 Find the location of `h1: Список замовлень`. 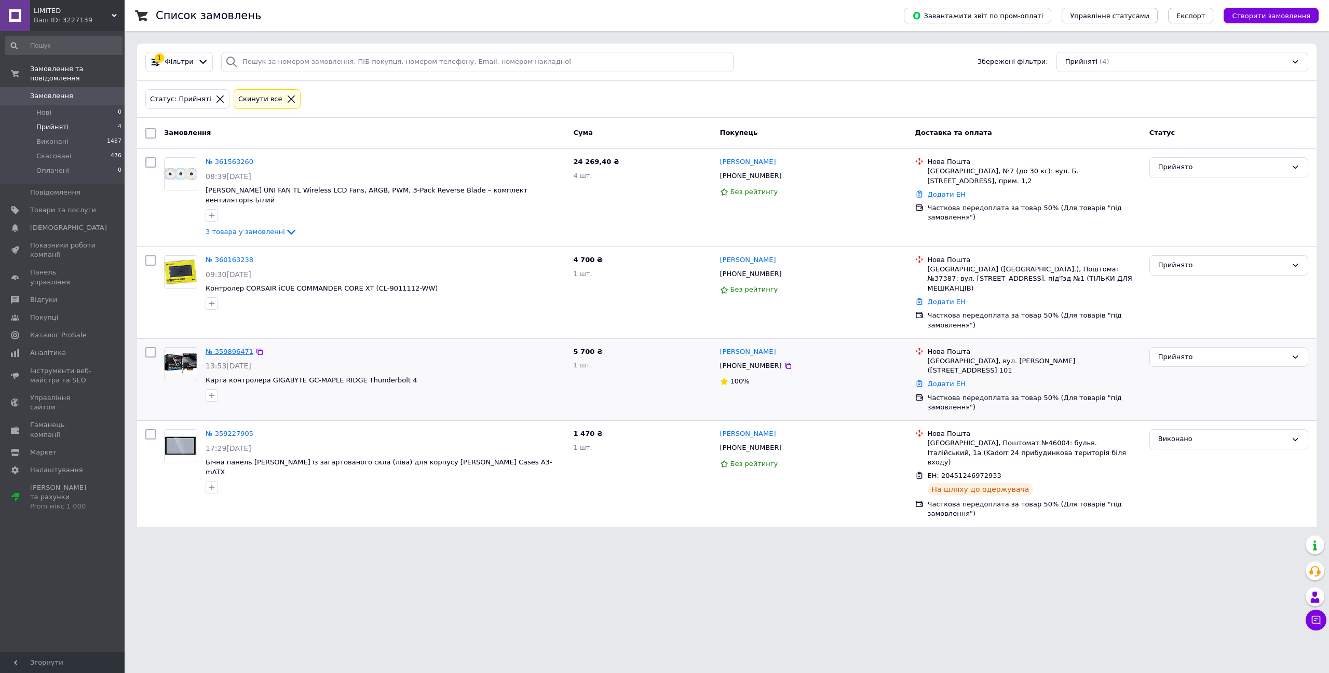

h1: Список замовлень is located at coordinates (208, 16).